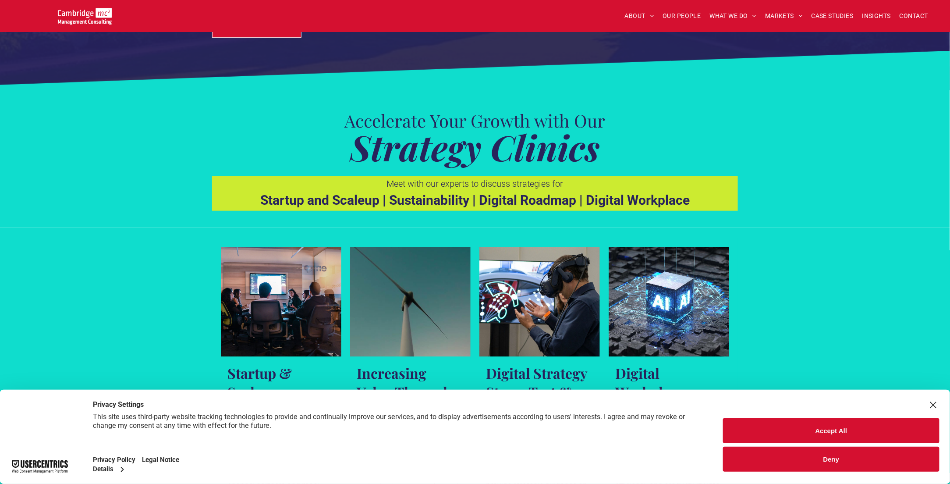 This screenshot has height=484, width=950. What do you see at coordinates (475, 146) in the screenshot?
I see `strong: Strategy Clinics` at bounding box center [475, 146].